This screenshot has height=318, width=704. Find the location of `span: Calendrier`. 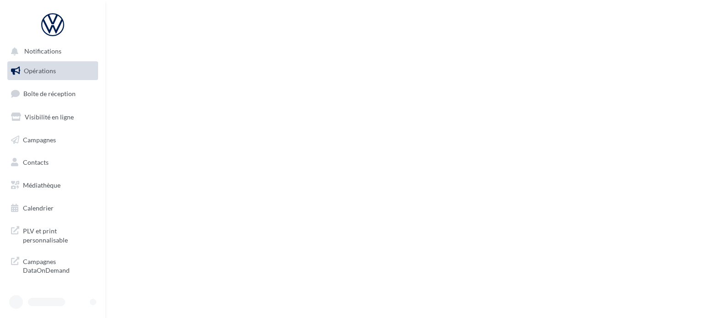

span: Calendrier is located at coordinates (38, 208).